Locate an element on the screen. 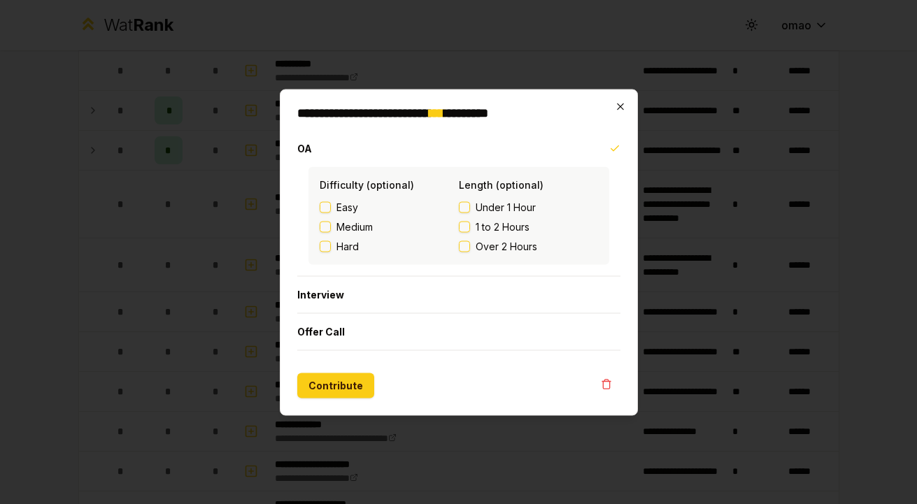  span: Medium is located at coordinates (355, 227).